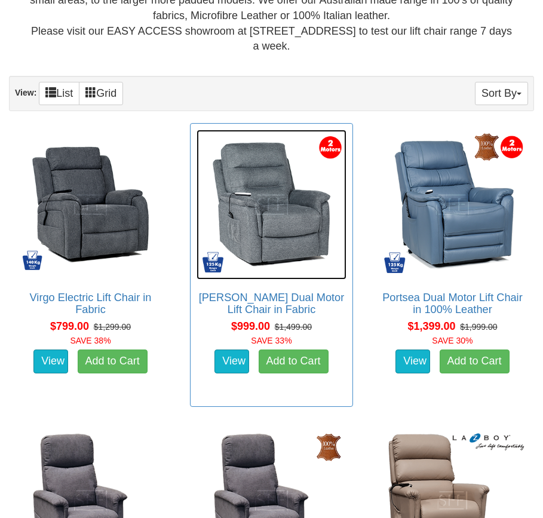 The height and width of the screenshot is (518, 543). Describe the element at coordinates (452, 341) in the screenshot. I see `font: SAVE 30%` at that location.